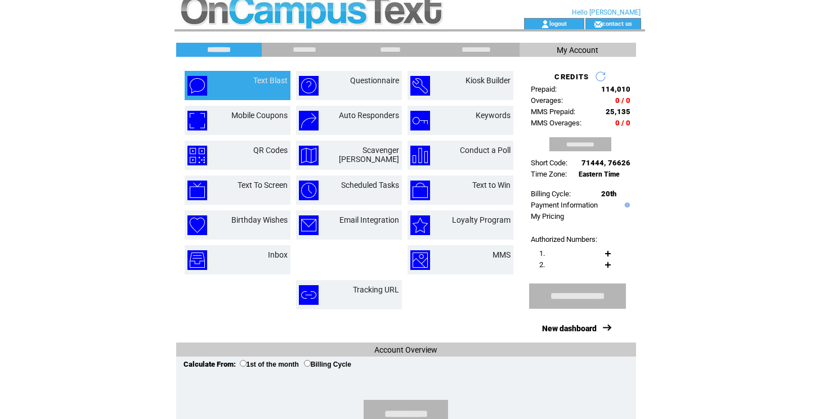  Describe the element at coordinates (493, 115) in the screenshot. I see `a: Keywords` at that location.